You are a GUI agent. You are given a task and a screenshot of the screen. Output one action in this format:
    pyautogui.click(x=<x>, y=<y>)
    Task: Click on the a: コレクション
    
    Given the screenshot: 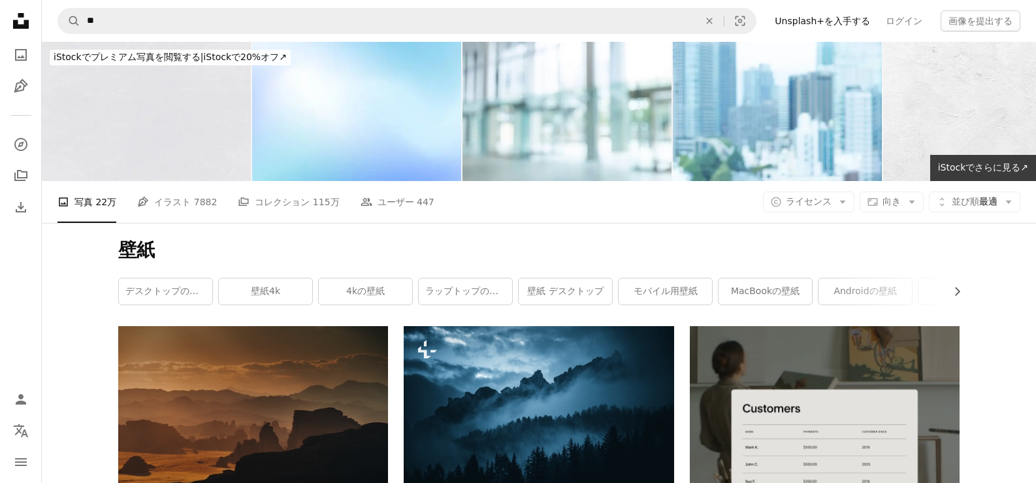 What is the action you would take?
    pyautogui.click(x=21, y=176)
    